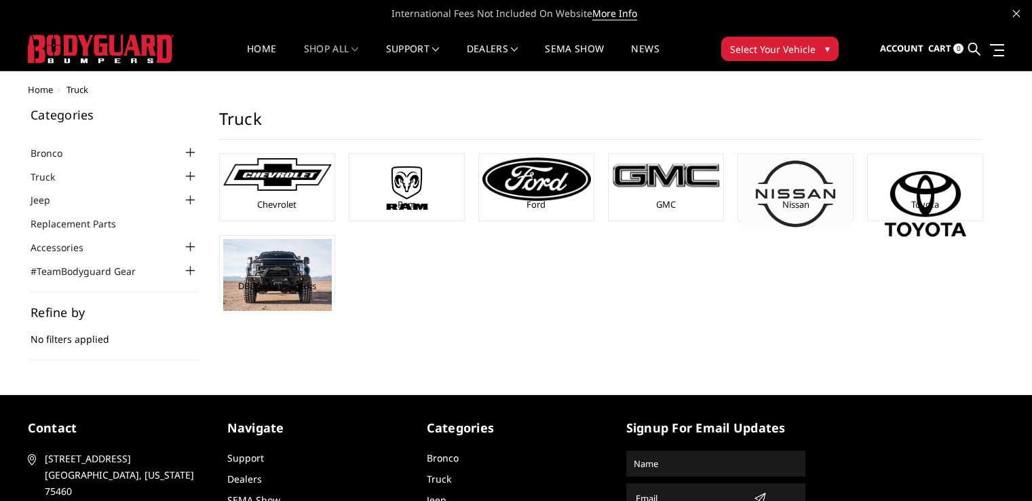  What do you see at coordinates (645, 57) in the screenshot?
I see `a: News` at bounding box center [645, 57].